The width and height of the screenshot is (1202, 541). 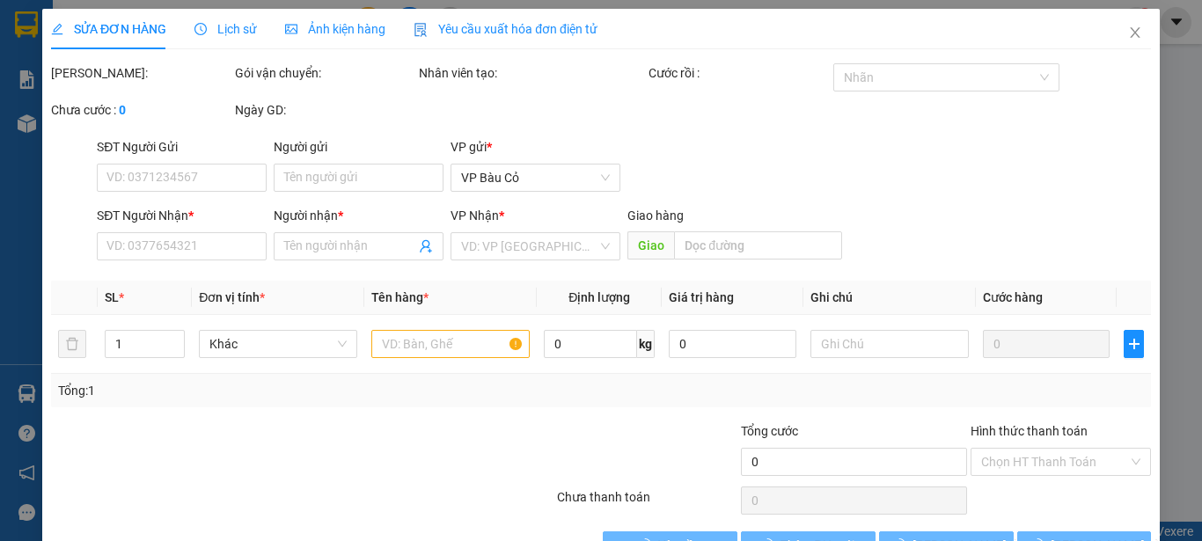 I want to click on input: VD: Bàn, Ghế, so click(x=450, y=344).